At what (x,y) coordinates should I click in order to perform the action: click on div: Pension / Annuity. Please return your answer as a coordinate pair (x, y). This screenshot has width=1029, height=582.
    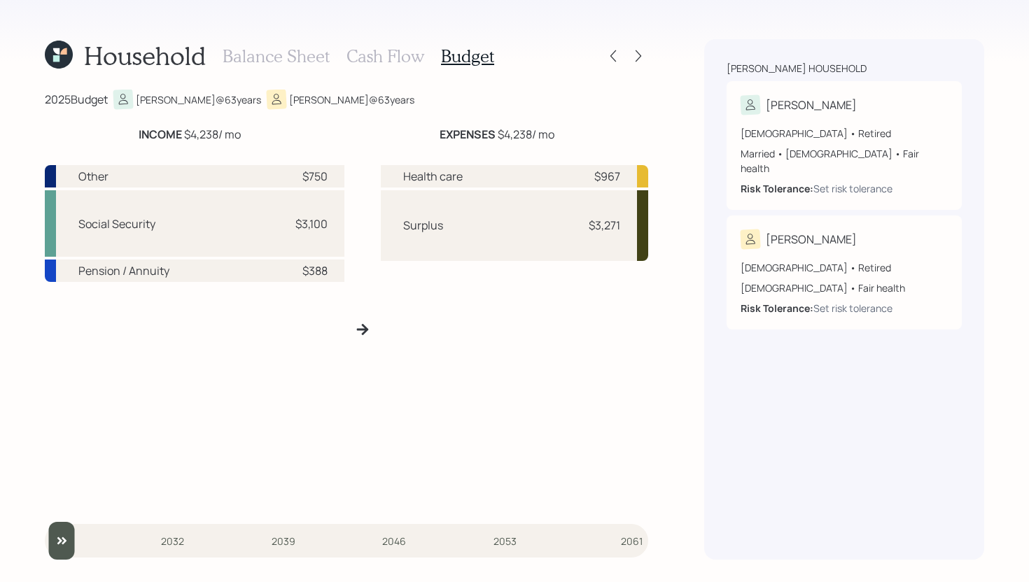
    Looking at the image, I should click on (124, 271).